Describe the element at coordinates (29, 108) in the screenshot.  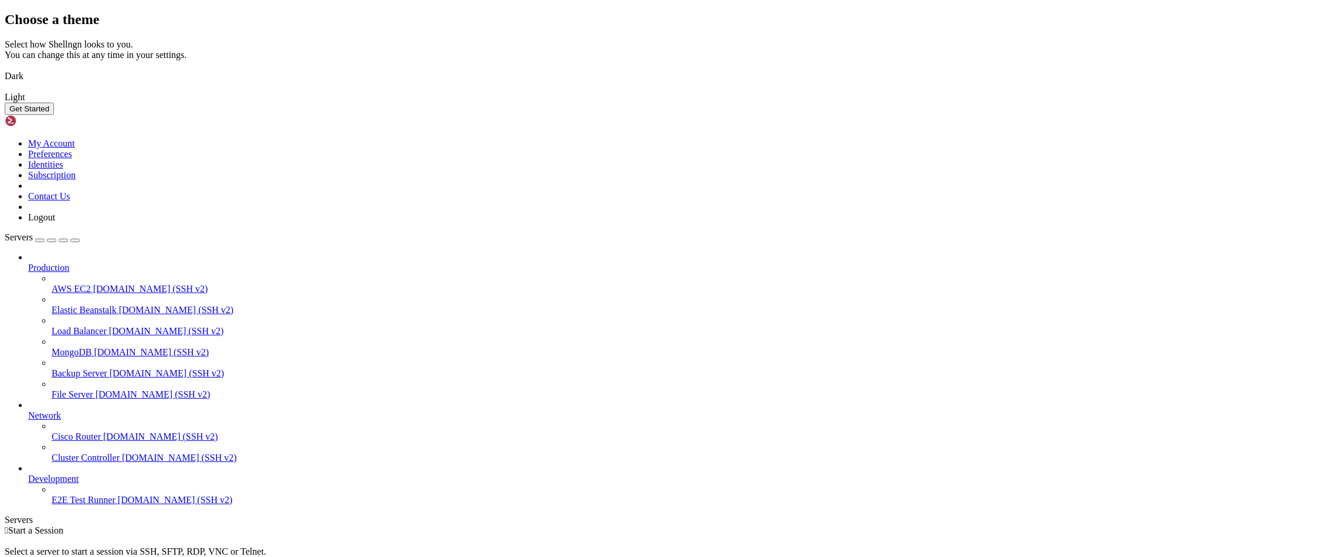
I see `button: Get Started` at that location.